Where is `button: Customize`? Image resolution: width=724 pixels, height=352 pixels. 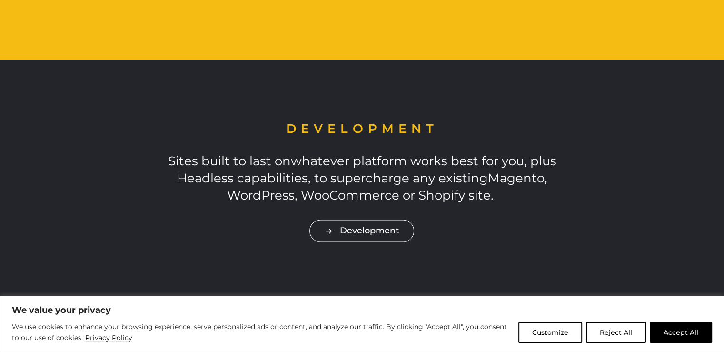 button: Customize is located at coordinates (550, 332).